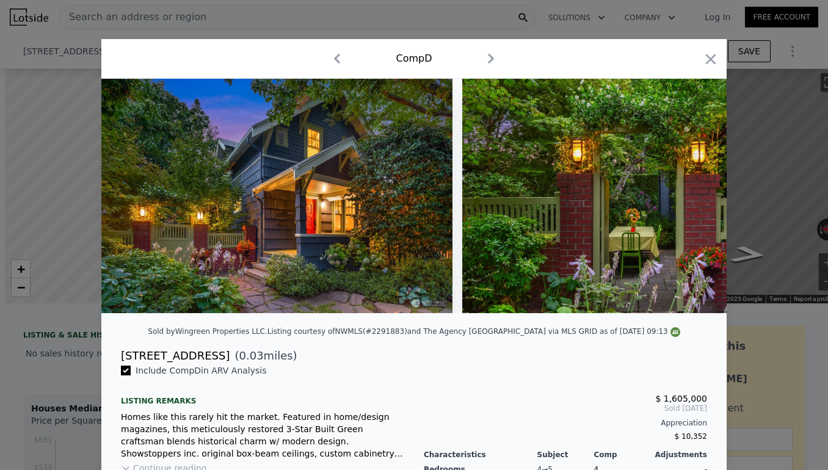 The image size is (828, 470). I want to click on span: 0.03, so click(251, 355).